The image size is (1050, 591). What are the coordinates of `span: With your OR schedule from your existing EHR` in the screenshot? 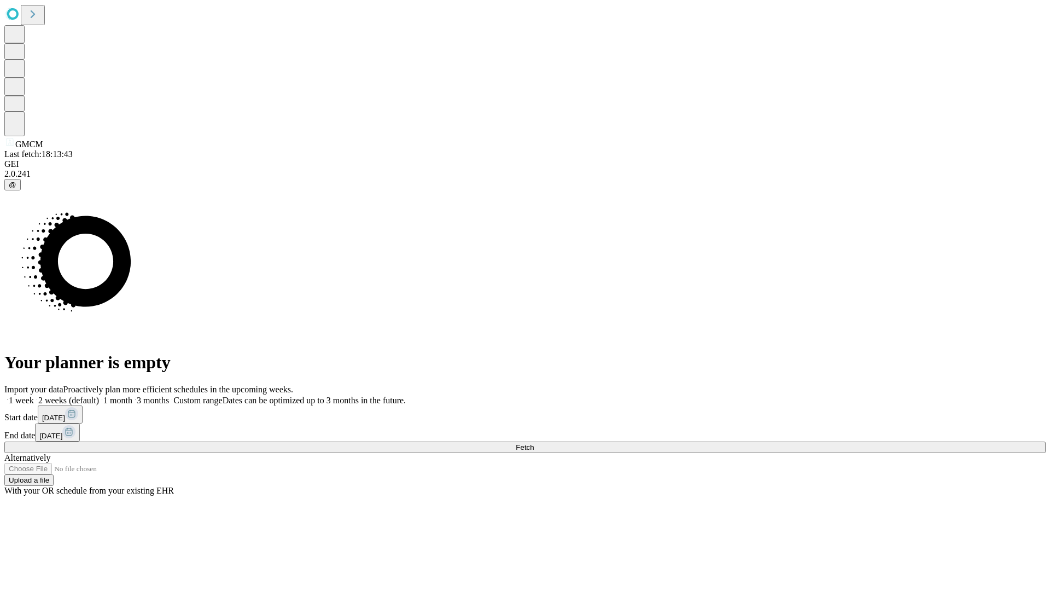 It's located at (89, 490).